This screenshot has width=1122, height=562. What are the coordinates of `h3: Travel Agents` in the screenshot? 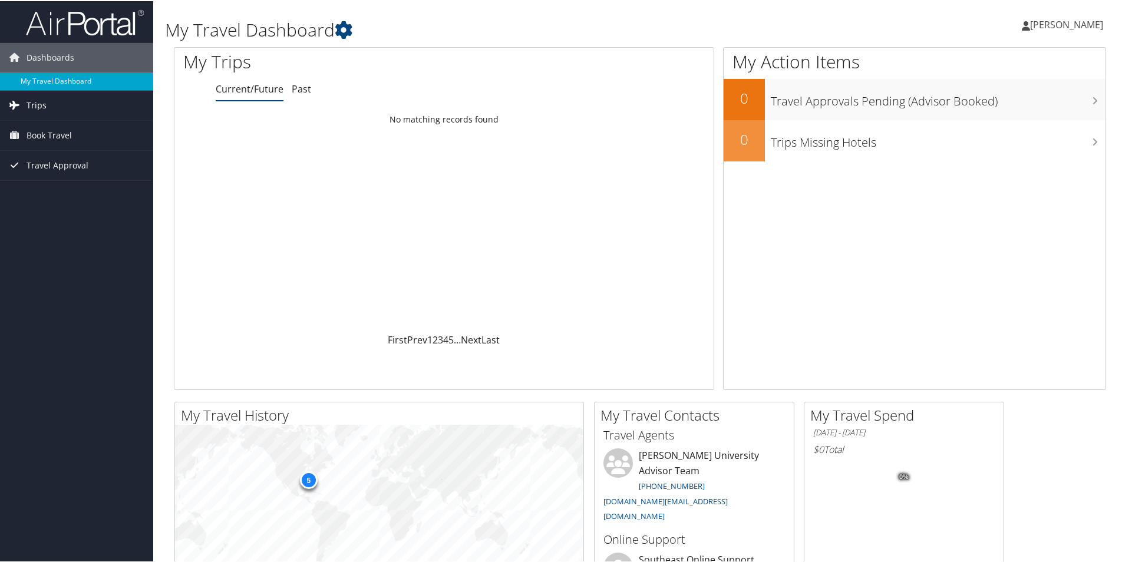 It's located at (694, 434).